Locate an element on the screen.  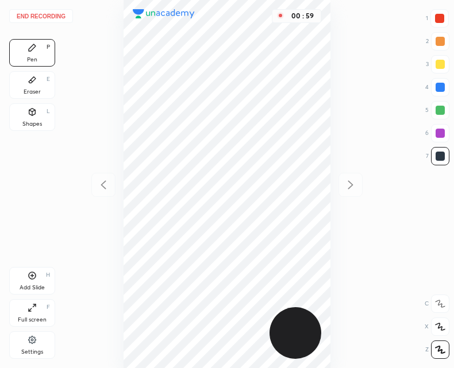
div: 2 is located at coordinates (437, 41).